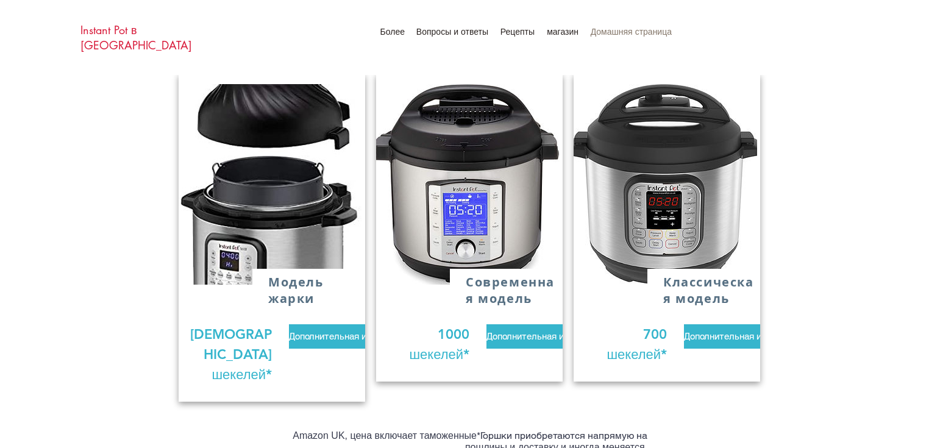  What do you see at coordinates (518, 32) in the screenshot?
I see `font: Рецепты` at bounding box center [518, 32].